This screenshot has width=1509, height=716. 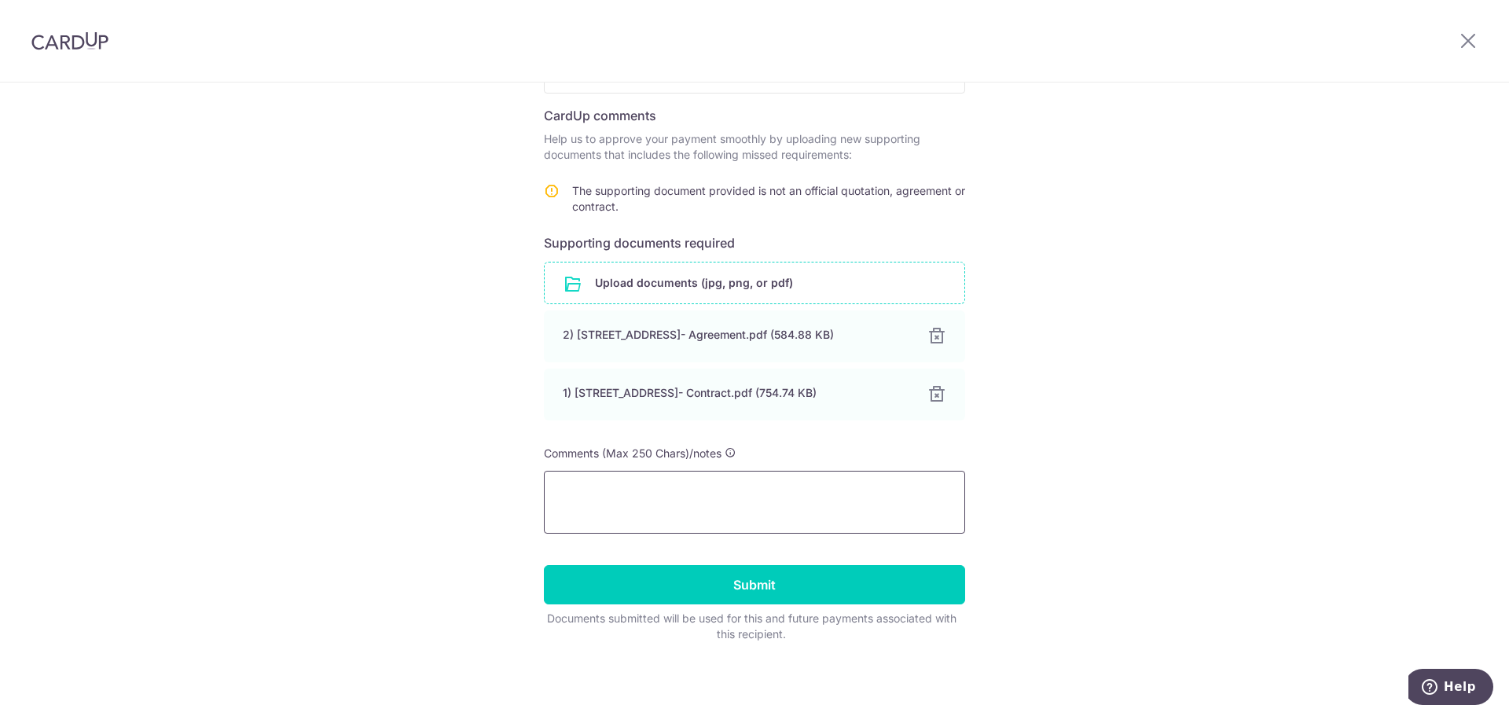 I want to click on input: Submit, so click(x=754, y=585).